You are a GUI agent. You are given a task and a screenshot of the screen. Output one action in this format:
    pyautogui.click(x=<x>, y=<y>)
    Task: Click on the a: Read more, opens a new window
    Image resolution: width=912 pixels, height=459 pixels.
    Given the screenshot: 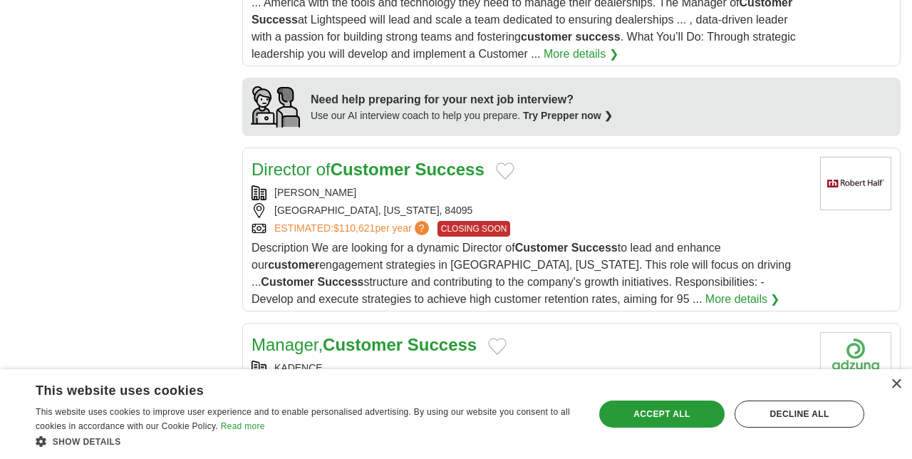 What is the action you would take?
    pyautogui.click(x=243, y=426)
    